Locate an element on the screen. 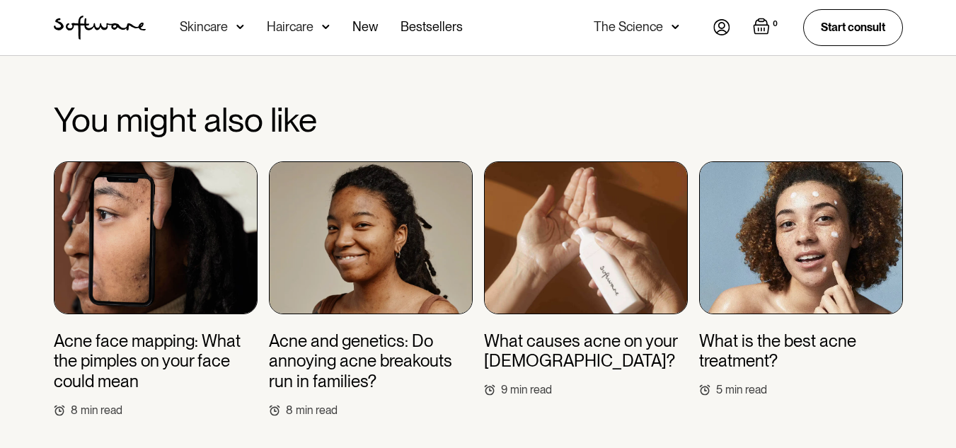  a: Open empty cart is located at coordinates (767, 28).